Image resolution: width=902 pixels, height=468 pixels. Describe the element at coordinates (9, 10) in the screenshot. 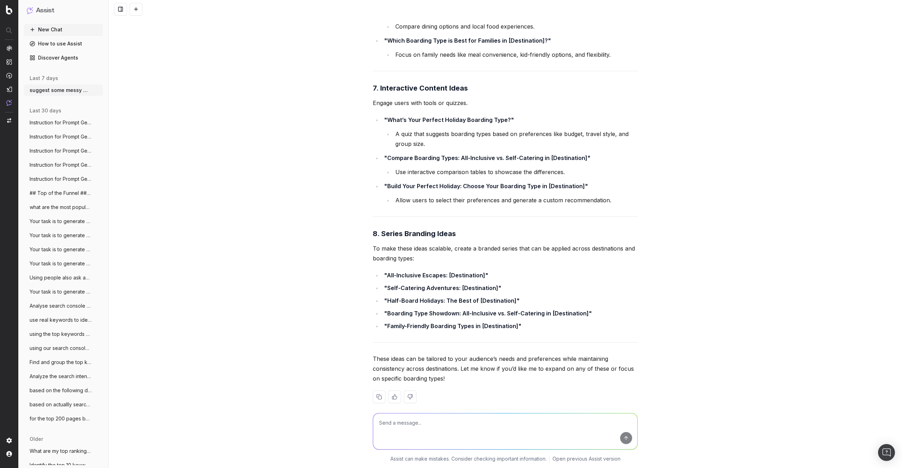

I see `img: Botify logo` at that location.